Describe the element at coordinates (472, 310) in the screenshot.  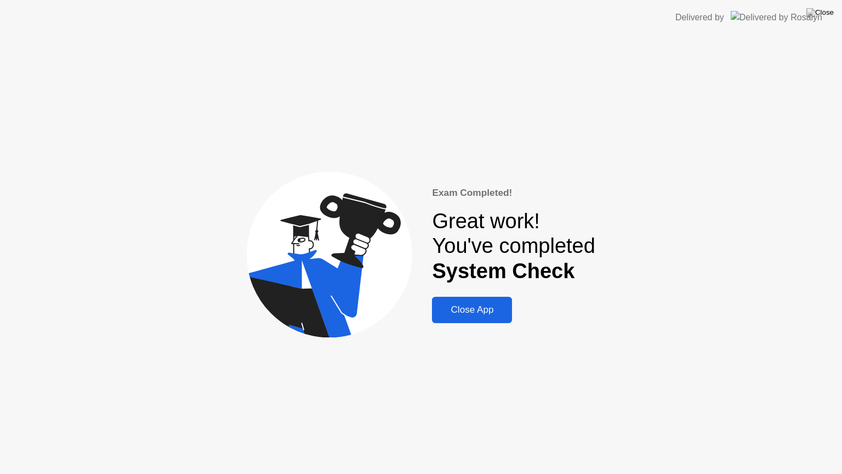
I see `button: Close App` at that location.